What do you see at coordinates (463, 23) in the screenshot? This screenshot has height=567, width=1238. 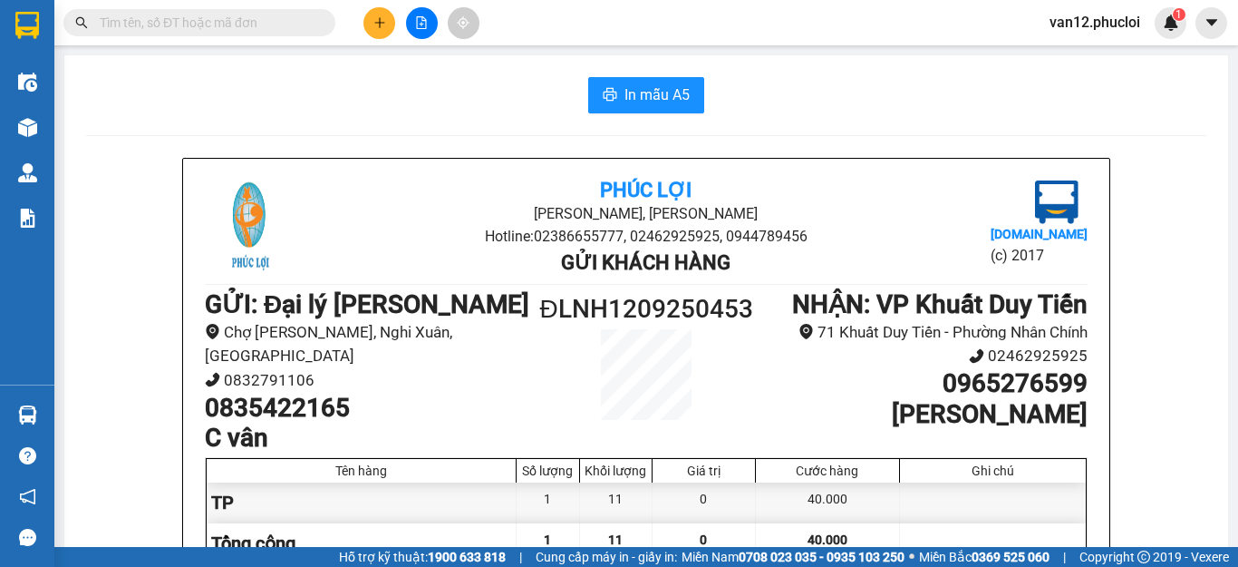 I see `span: aim` at bounding box center [463, 23].